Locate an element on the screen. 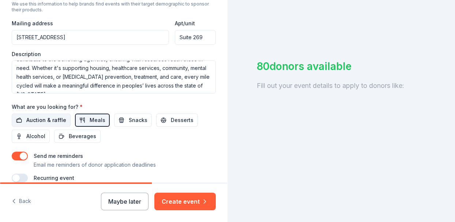 Image resolution: width=455 pixels, height=222 pixels. label: Mailing address is located at coordinates (32, 23).